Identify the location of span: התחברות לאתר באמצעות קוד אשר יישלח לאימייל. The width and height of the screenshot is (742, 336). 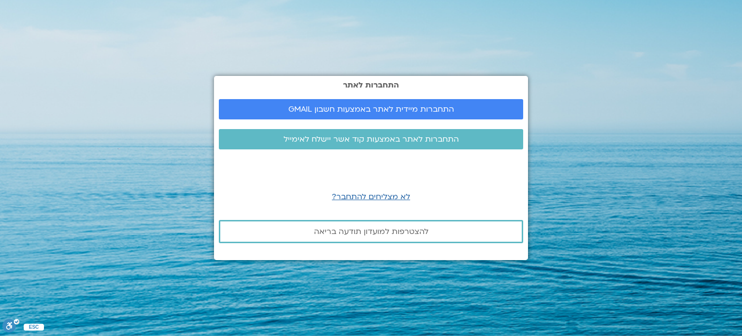
(371, 139).